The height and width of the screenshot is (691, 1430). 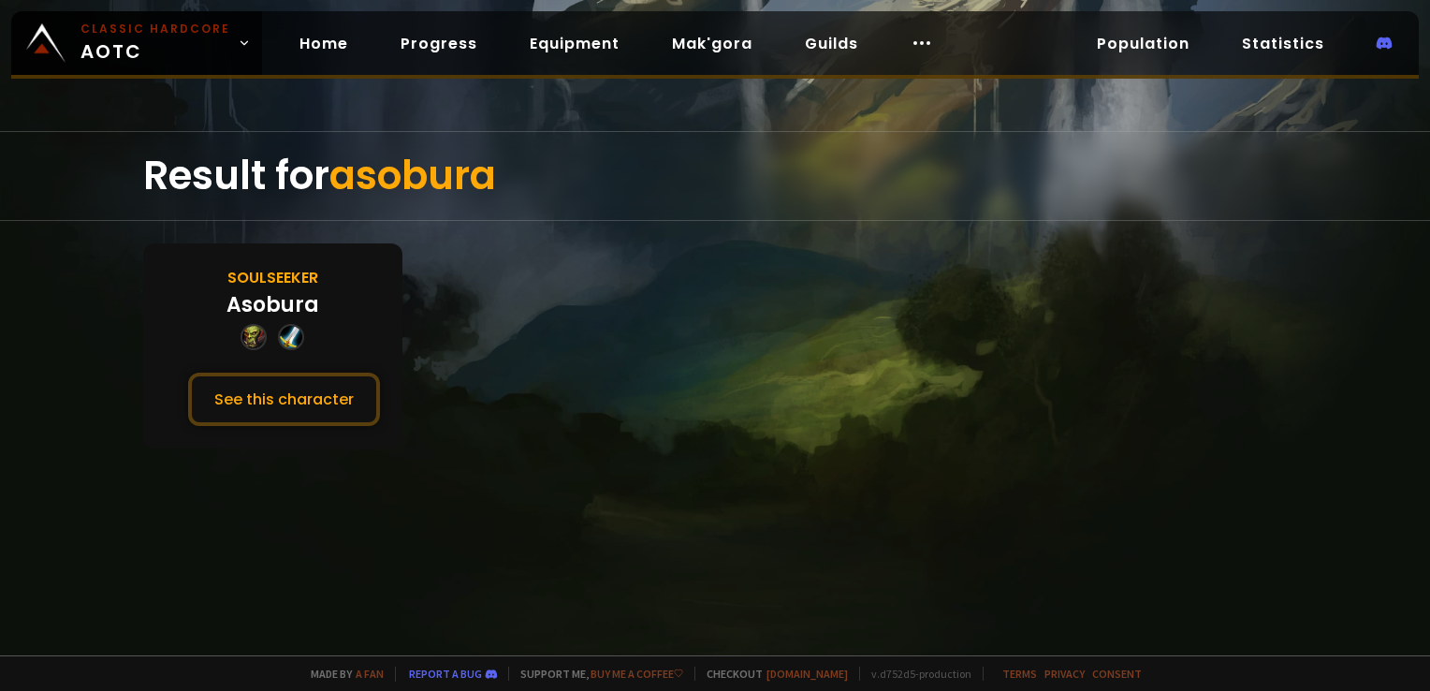 What do you see at coordinates (284, 399) in the screenshot?
I see `button: See this character` at bounding box center [284, 399].